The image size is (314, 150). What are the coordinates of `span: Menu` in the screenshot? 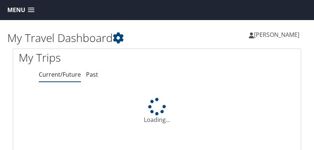 It's located at (16, 10).